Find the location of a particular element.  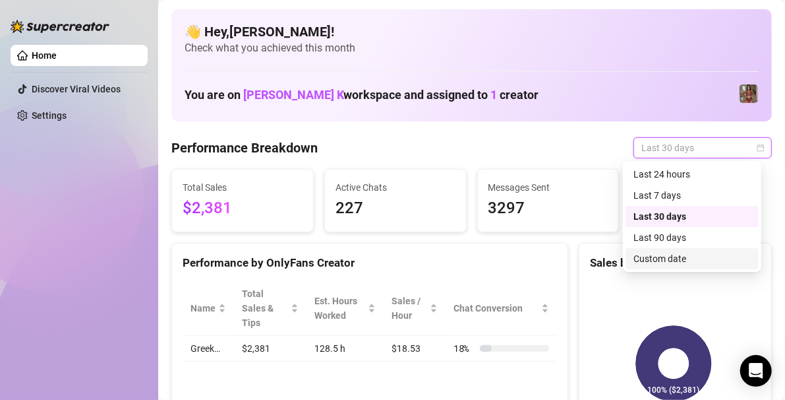

th: Sales / Hour is located at coordinates (415, 308).